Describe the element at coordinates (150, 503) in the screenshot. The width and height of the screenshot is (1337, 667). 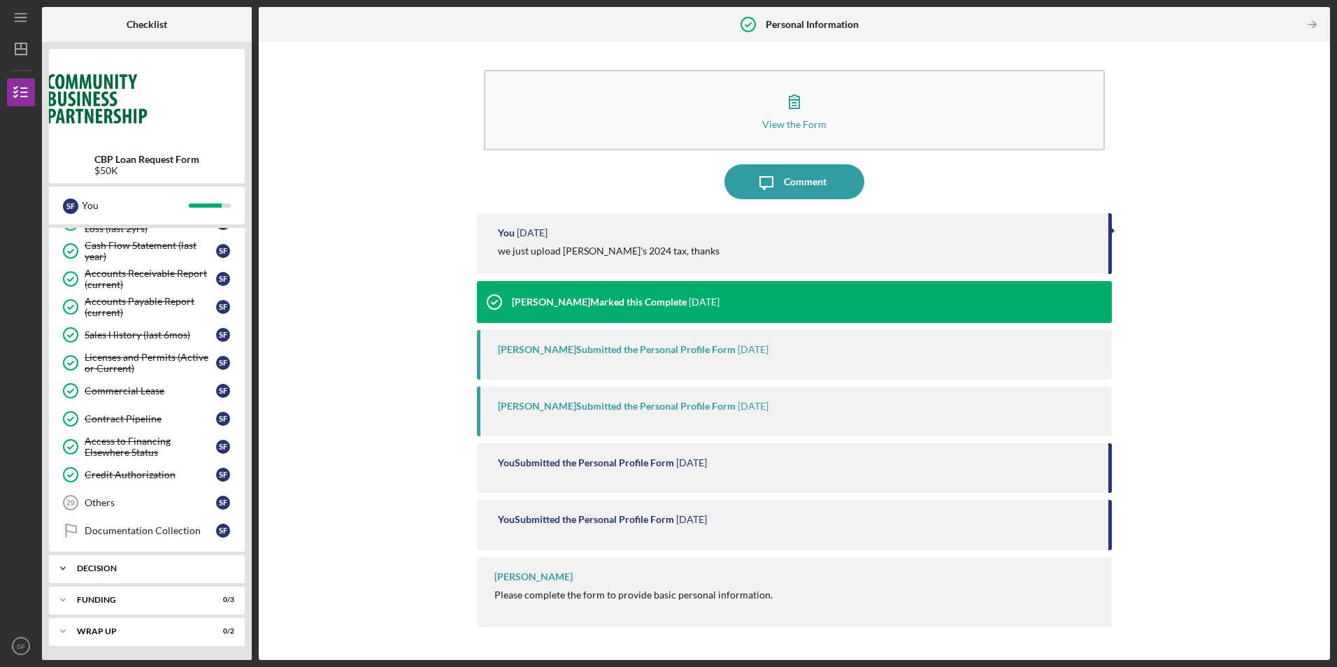
I see `div: Others` at that location.